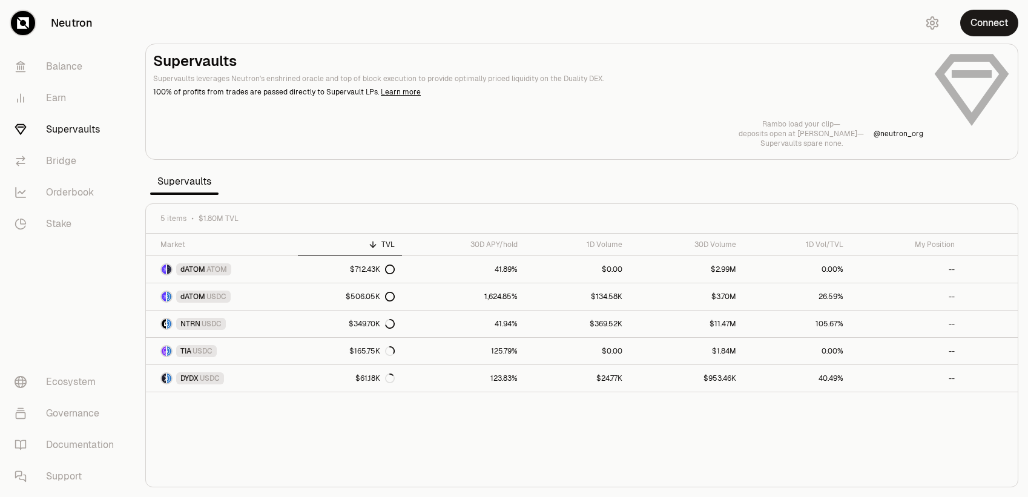 The width and height of the screenshot is (1028, 497). Describe the element at coordinates (577, 245) in the screenshot. I see `div: 1D Volume` at that location.